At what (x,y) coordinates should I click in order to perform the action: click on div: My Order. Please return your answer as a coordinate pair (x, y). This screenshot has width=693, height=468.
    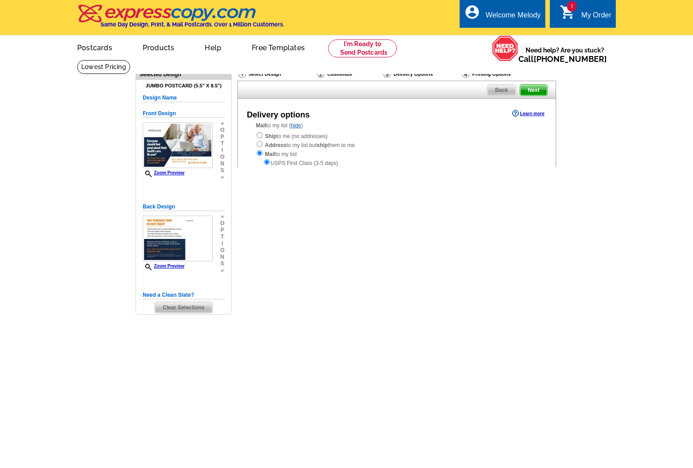
    Looking at the image, I should click on (596, 17).